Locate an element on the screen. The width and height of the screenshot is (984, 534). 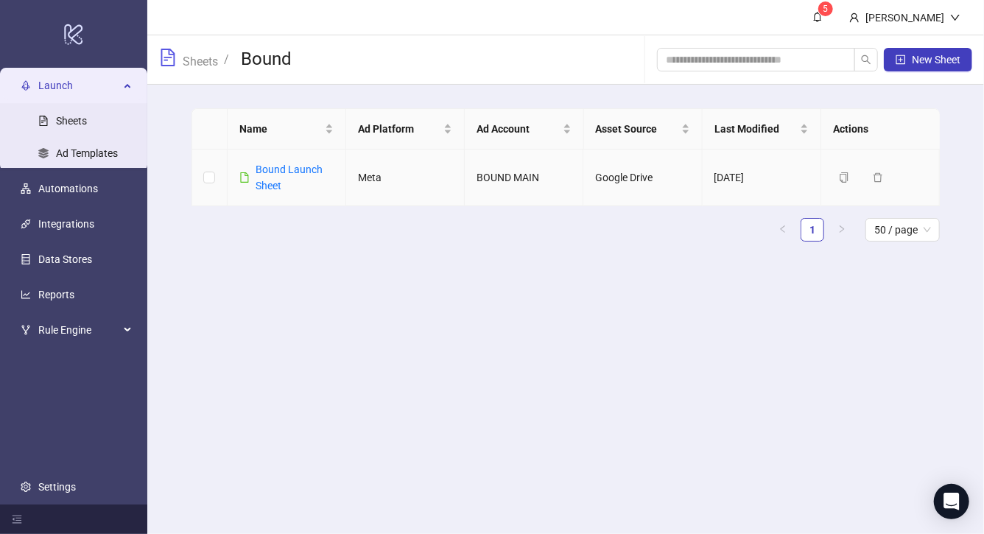
a: Reports is located at coordinates (56, 295).